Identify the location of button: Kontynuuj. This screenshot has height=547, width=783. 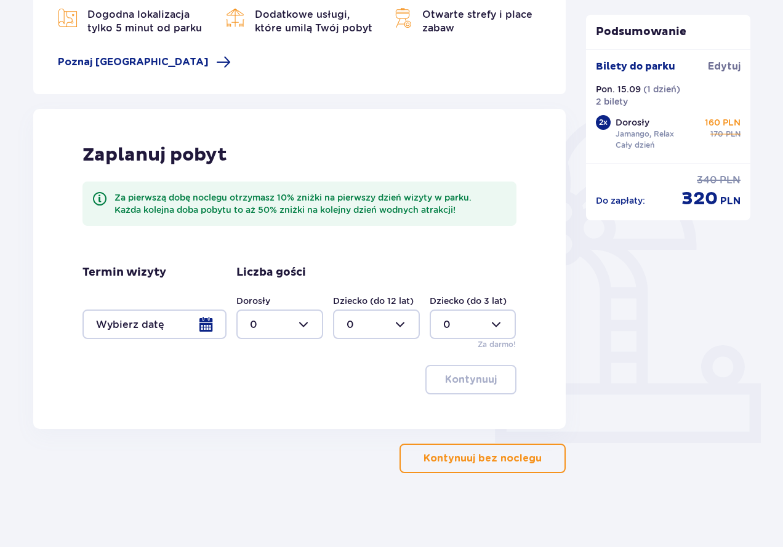
(471, 380).